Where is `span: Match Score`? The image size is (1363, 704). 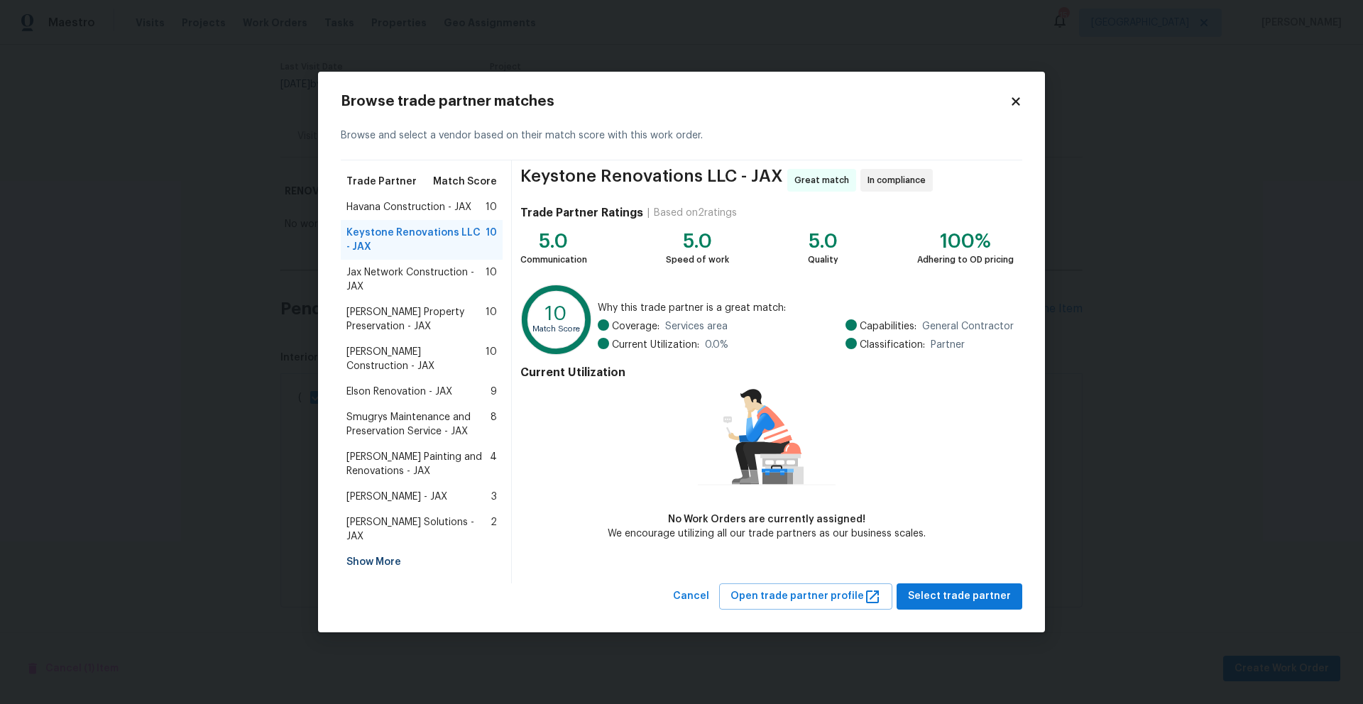 span: Match Score is located at coordinates (465, 182).